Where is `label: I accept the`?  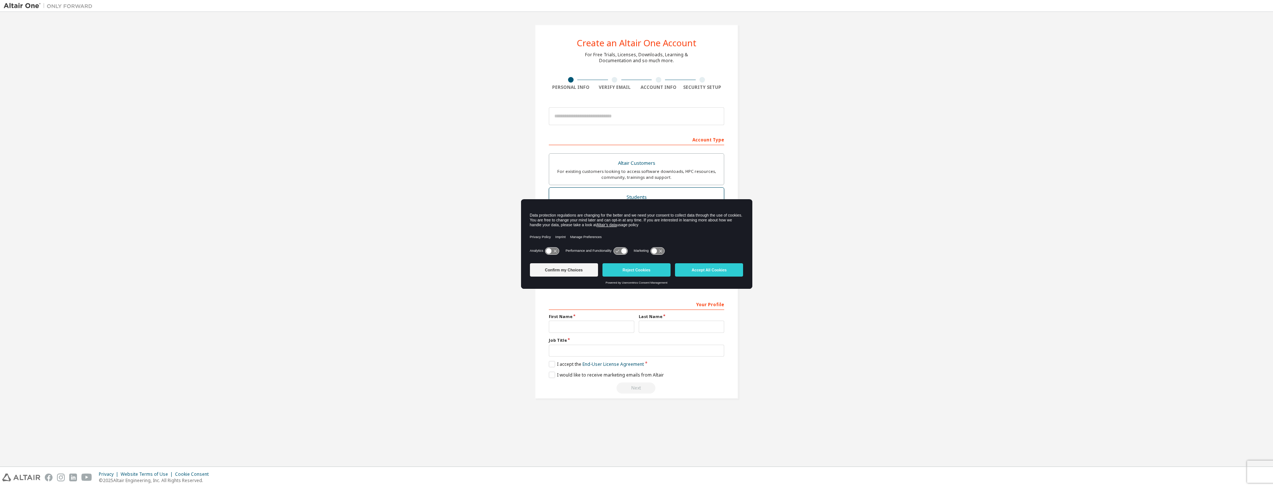
label: I accept the is located at coordinates (596, 364).